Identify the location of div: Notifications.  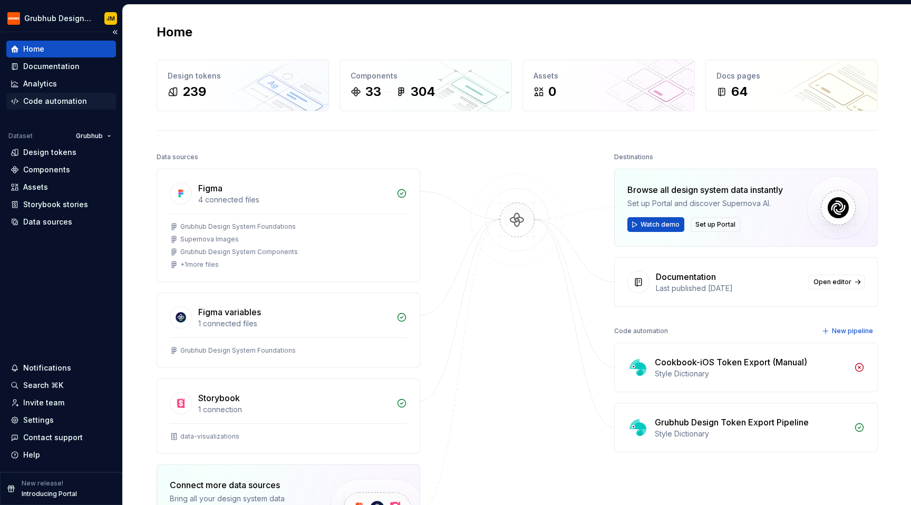
(47, 368).